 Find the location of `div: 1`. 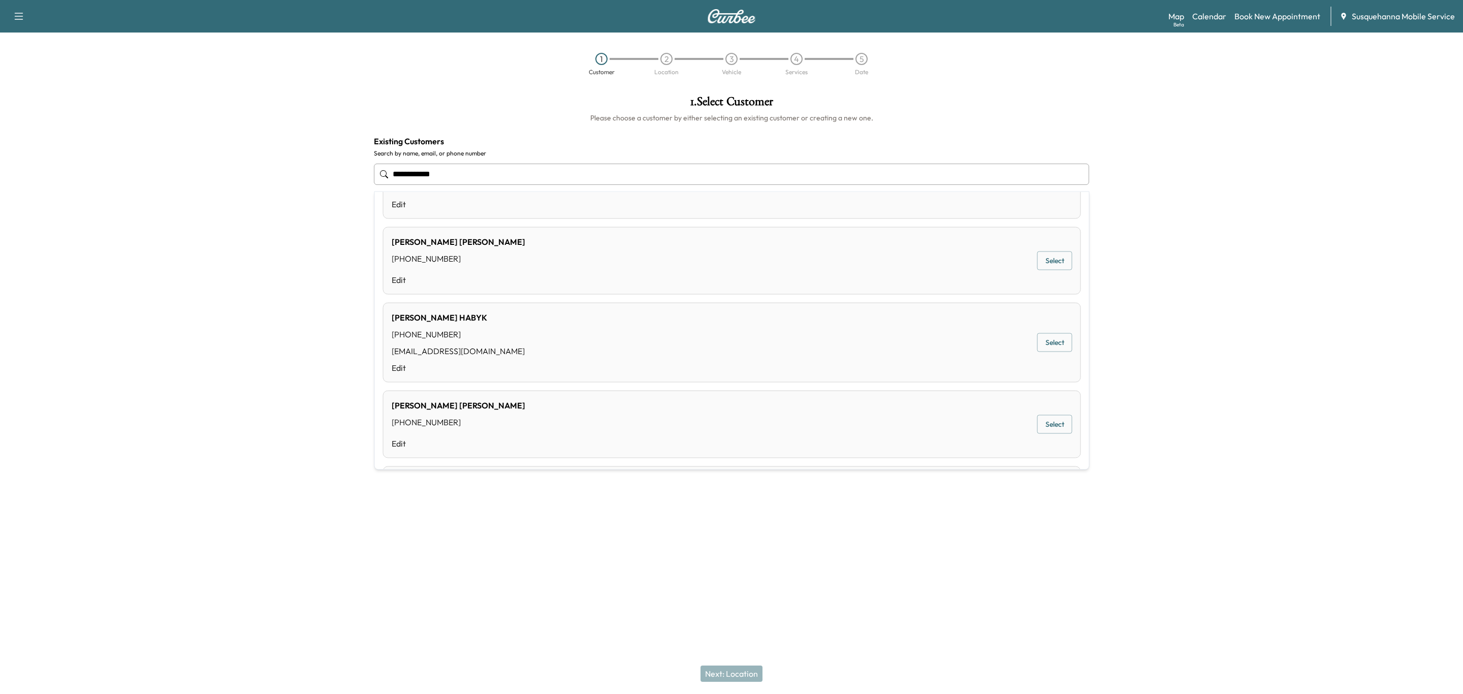

div: 1 is located at coordinates (601, 59).